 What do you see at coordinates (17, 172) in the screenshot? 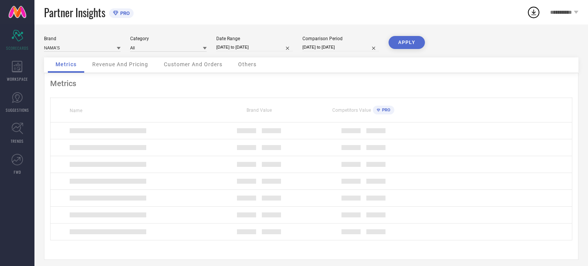
I see `span: FWD` at bounding box center [17, 172].